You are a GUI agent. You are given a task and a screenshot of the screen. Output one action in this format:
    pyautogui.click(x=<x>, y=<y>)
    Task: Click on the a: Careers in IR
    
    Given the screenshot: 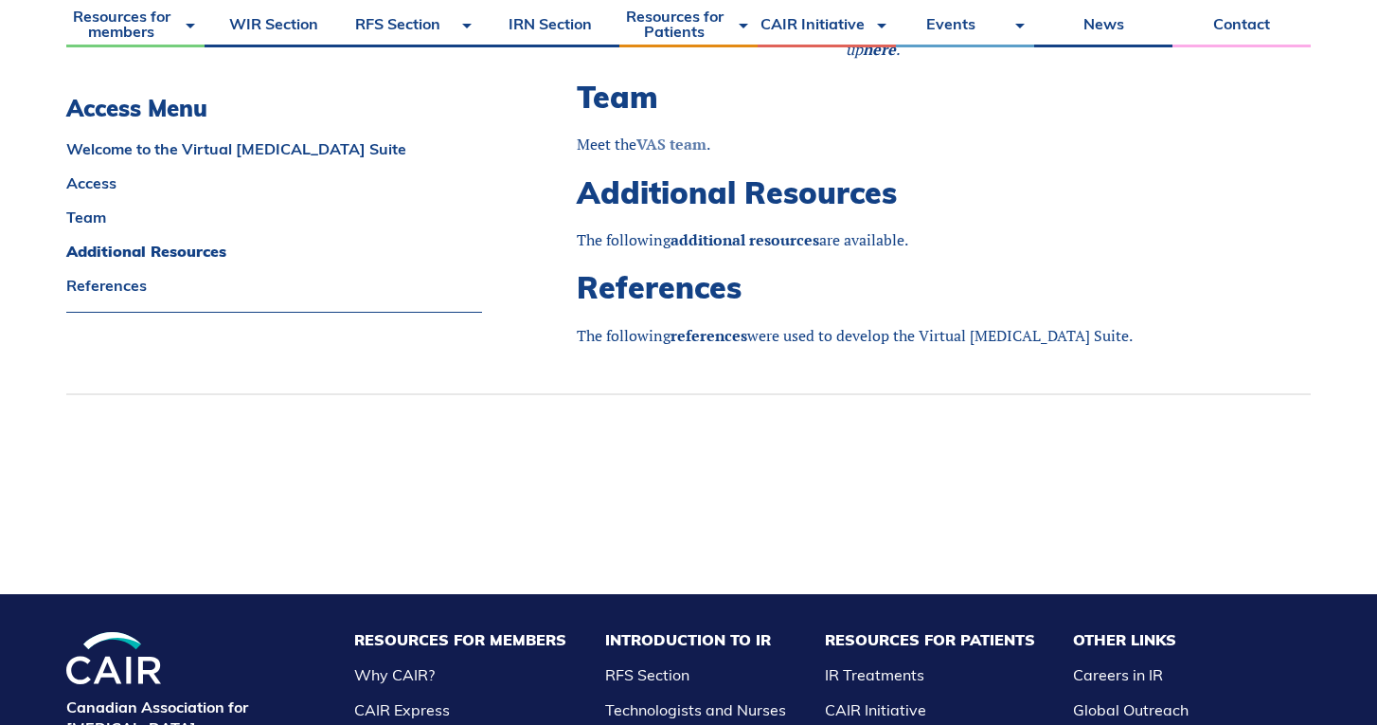 What is the action you would take?
    pyautogui.click(x=1118, y=674)
    